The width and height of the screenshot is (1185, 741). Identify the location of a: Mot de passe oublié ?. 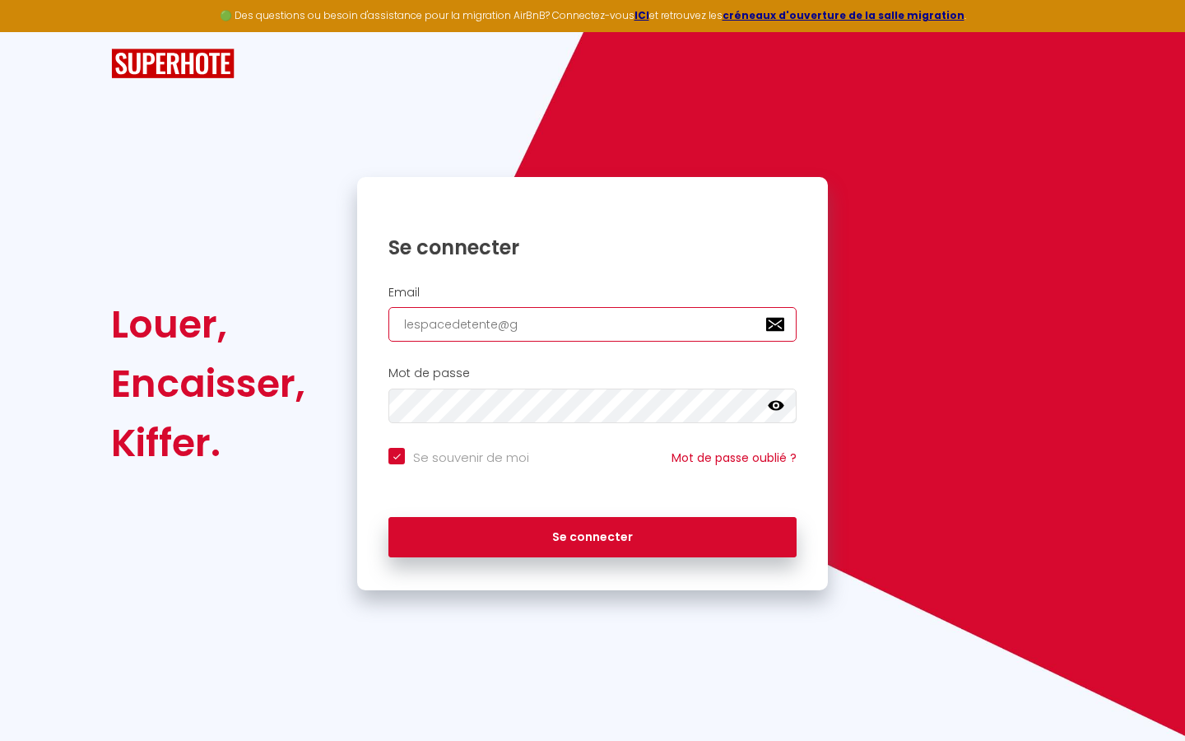
(734, 458).